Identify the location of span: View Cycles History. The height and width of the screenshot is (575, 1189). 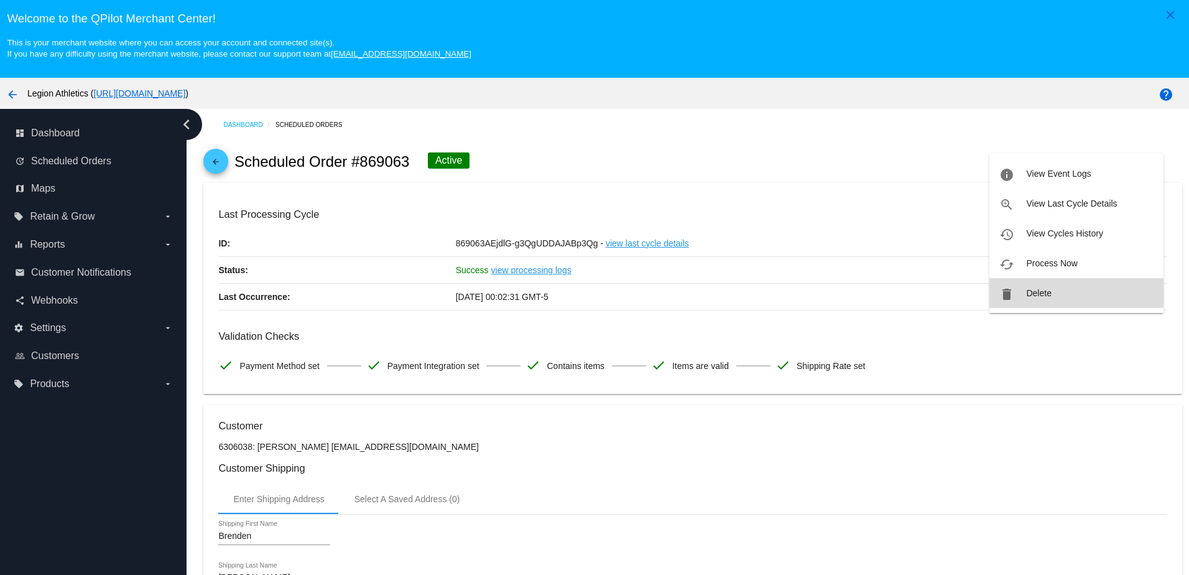
(1064, 233).